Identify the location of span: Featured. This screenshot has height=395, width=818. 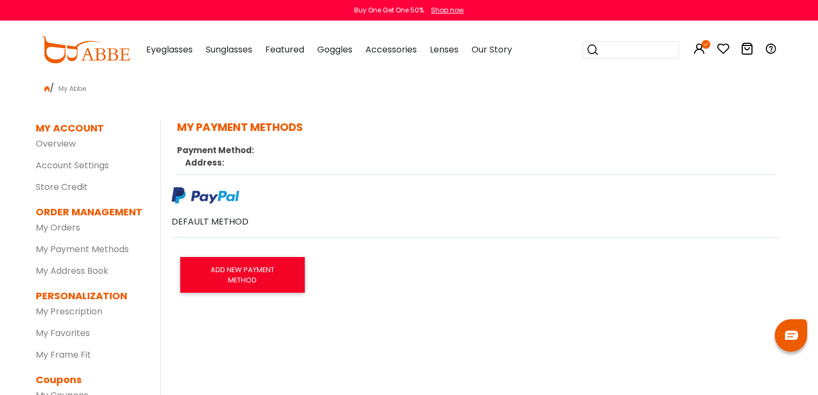
(285, 49).